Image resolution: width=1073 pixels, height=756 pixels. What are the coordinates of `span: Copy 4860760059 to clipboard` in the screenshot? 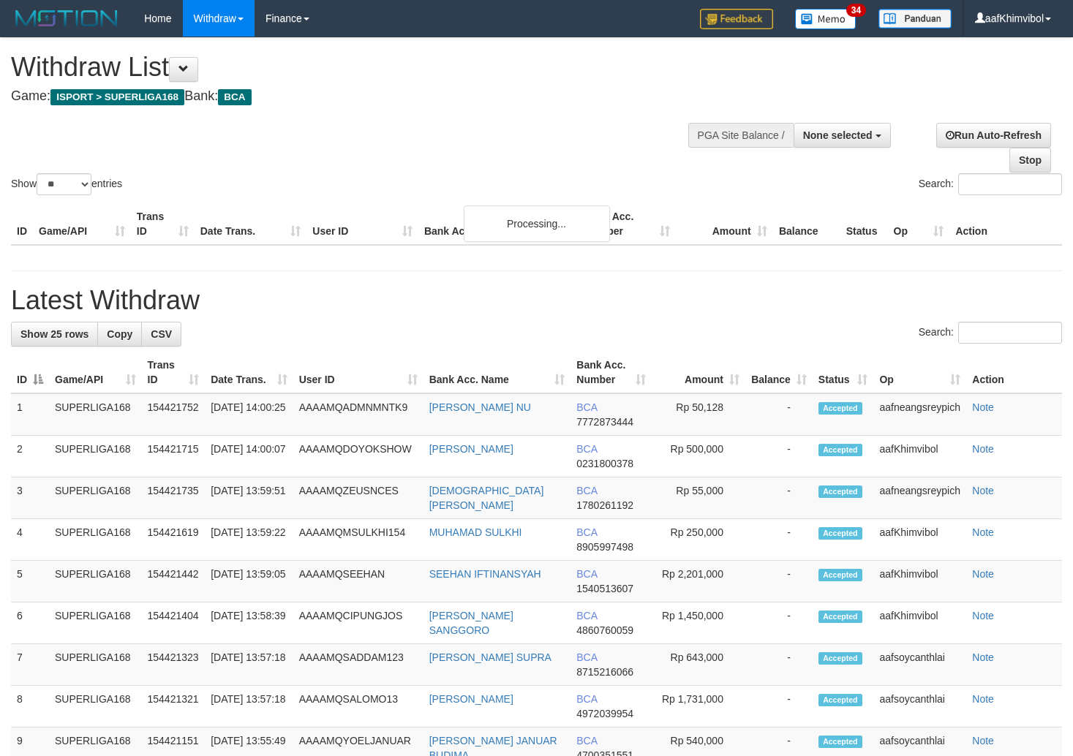 It's located at (605, 630).